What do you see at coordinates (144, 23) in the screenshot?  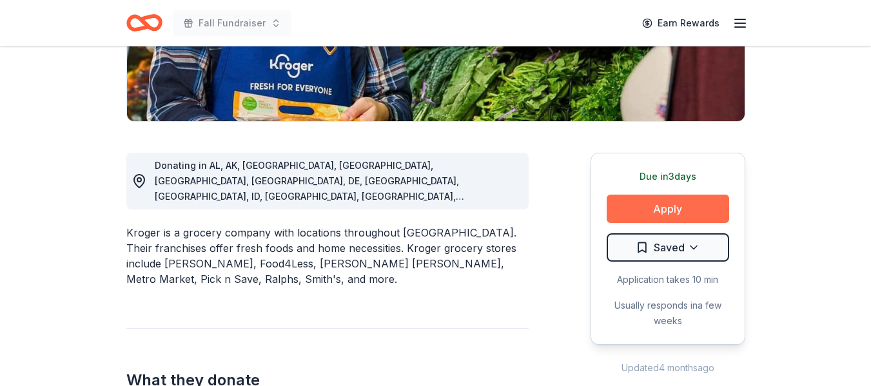 I see `a: Home` at bounding box center [144, 23].